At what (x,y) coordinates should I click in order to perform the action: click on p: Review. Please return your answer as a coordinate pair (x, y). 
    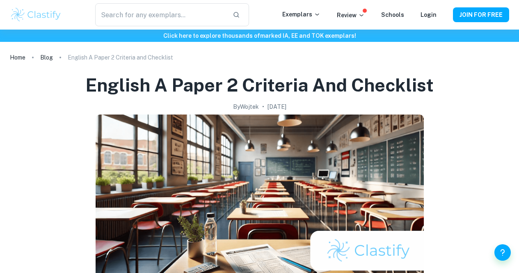
    Looking at the image, I should click on (351, 15).